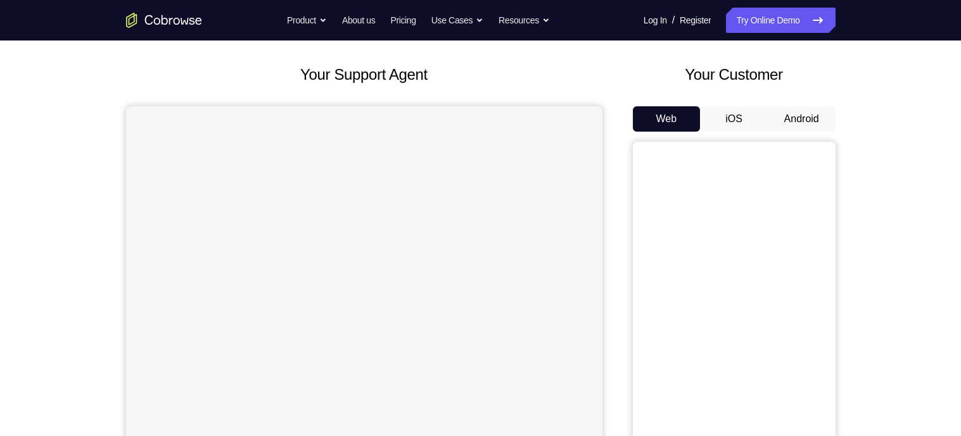 The image size is (961, 436). Describe the element at coordinates (358, 20) in the screenshot. I see `a: About us` at that location.